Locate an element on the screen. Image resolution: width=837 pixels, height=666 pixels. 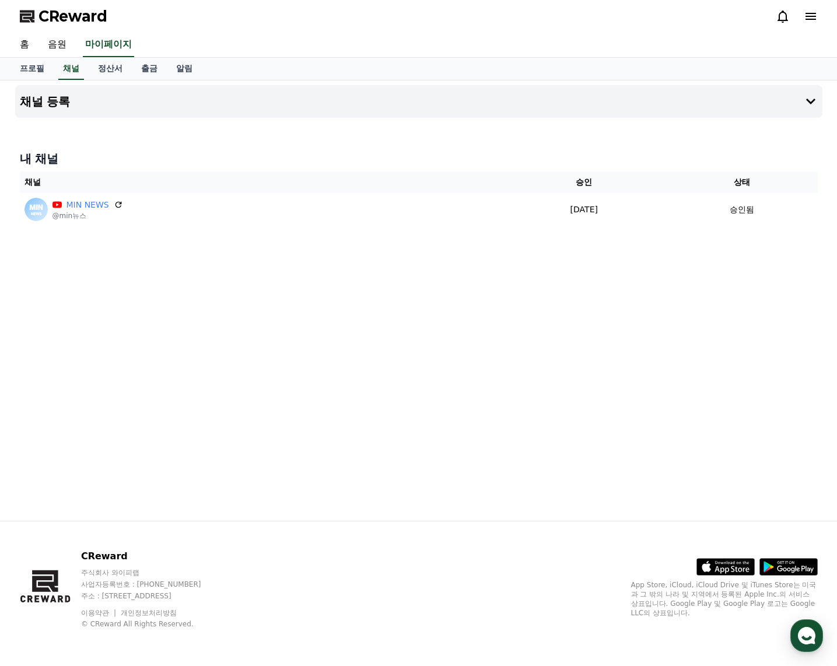
a: 이용약관 is located at coordinates (99, 613).